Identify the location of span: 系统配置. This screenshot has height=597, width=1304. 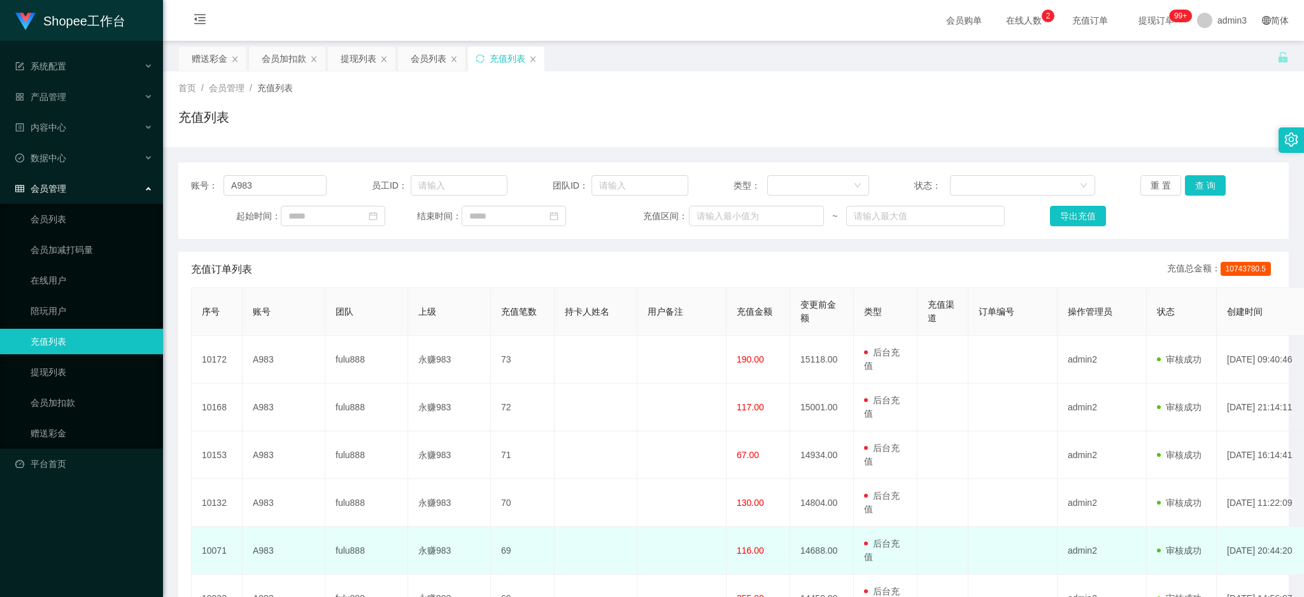
(41, 66).